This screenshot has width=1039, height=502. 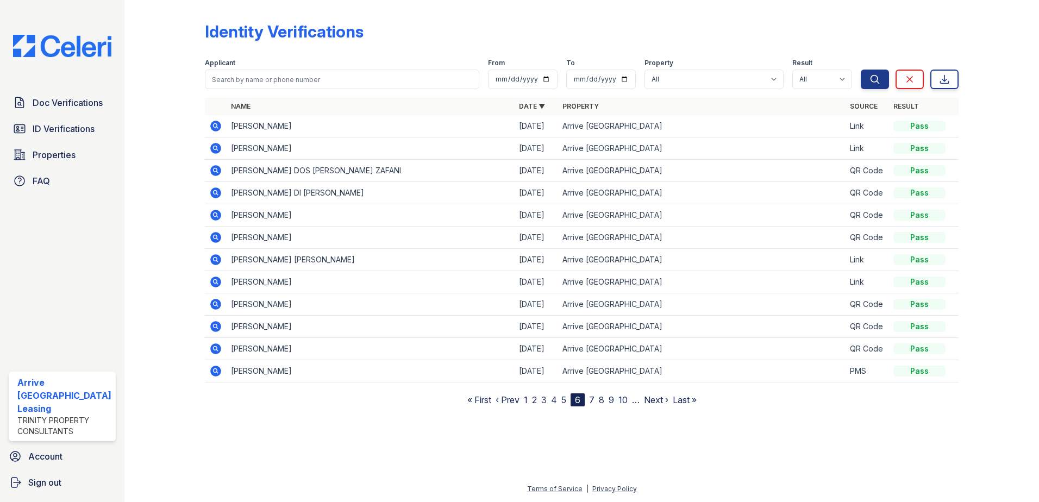 What do you see at coordinates (685, 400) in the screenshot?
I see `a: Last »` at bounding box center [685, 400].